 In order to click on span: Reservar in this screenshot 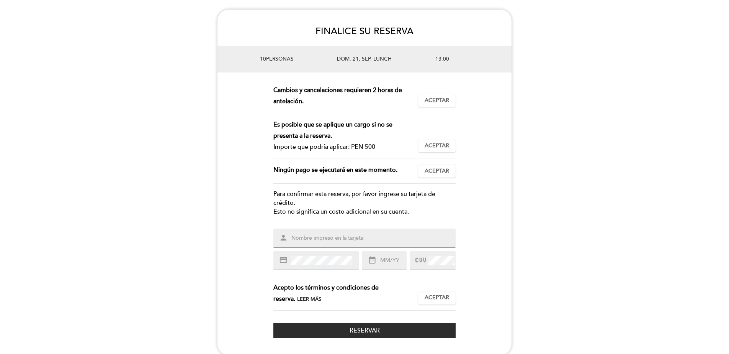, I will do `click(365, 330)`.